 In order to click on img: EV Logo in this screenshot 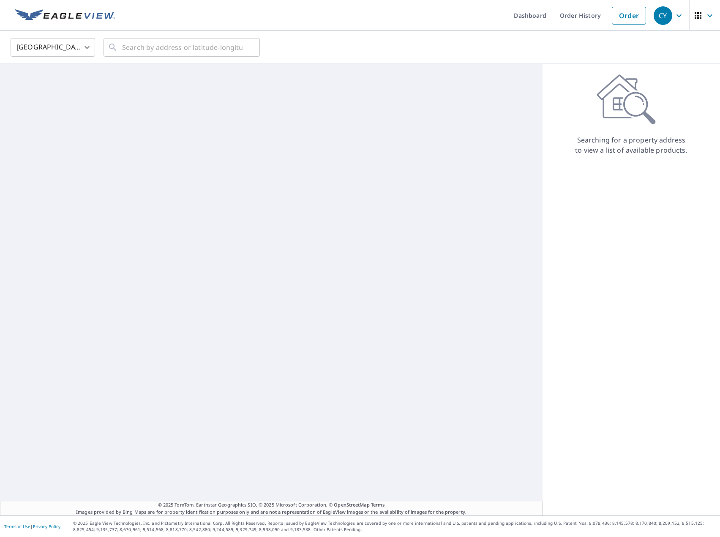, I will do `click(65, 16)`.